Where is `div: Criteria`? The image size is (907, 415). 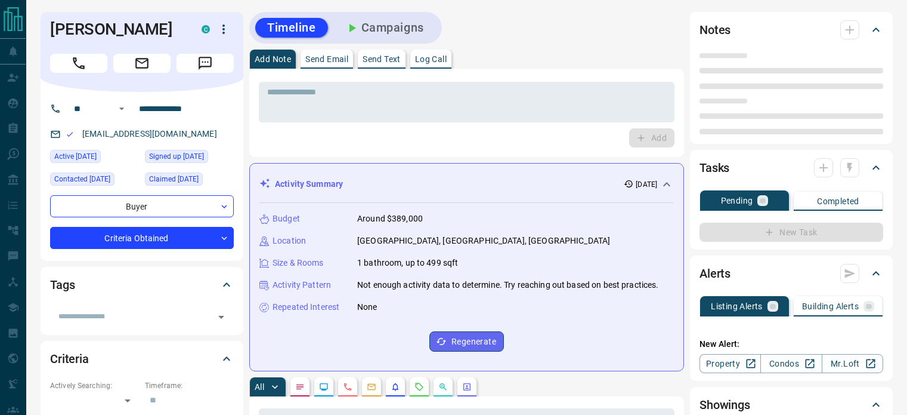 div: Criteria is located at coordinates (142, 359).